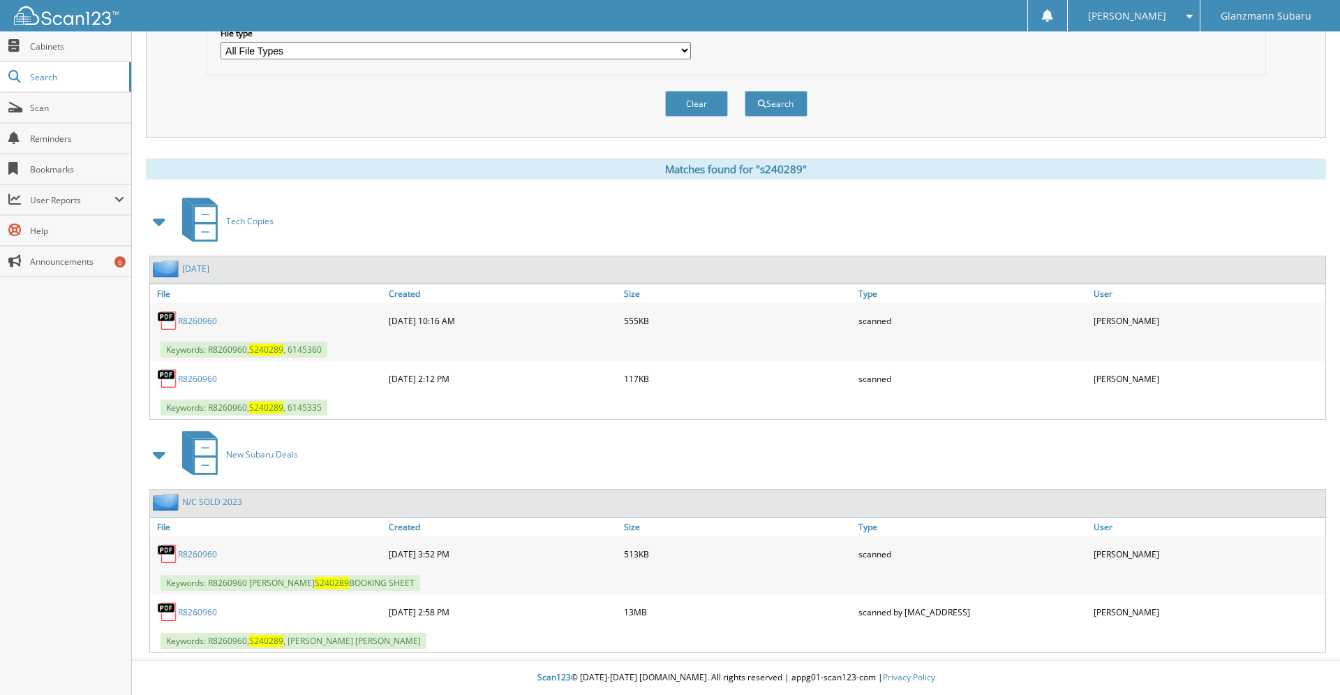 This screenshot has height=695, width=1340. I want to click on button: Clear, so click(697, 103).